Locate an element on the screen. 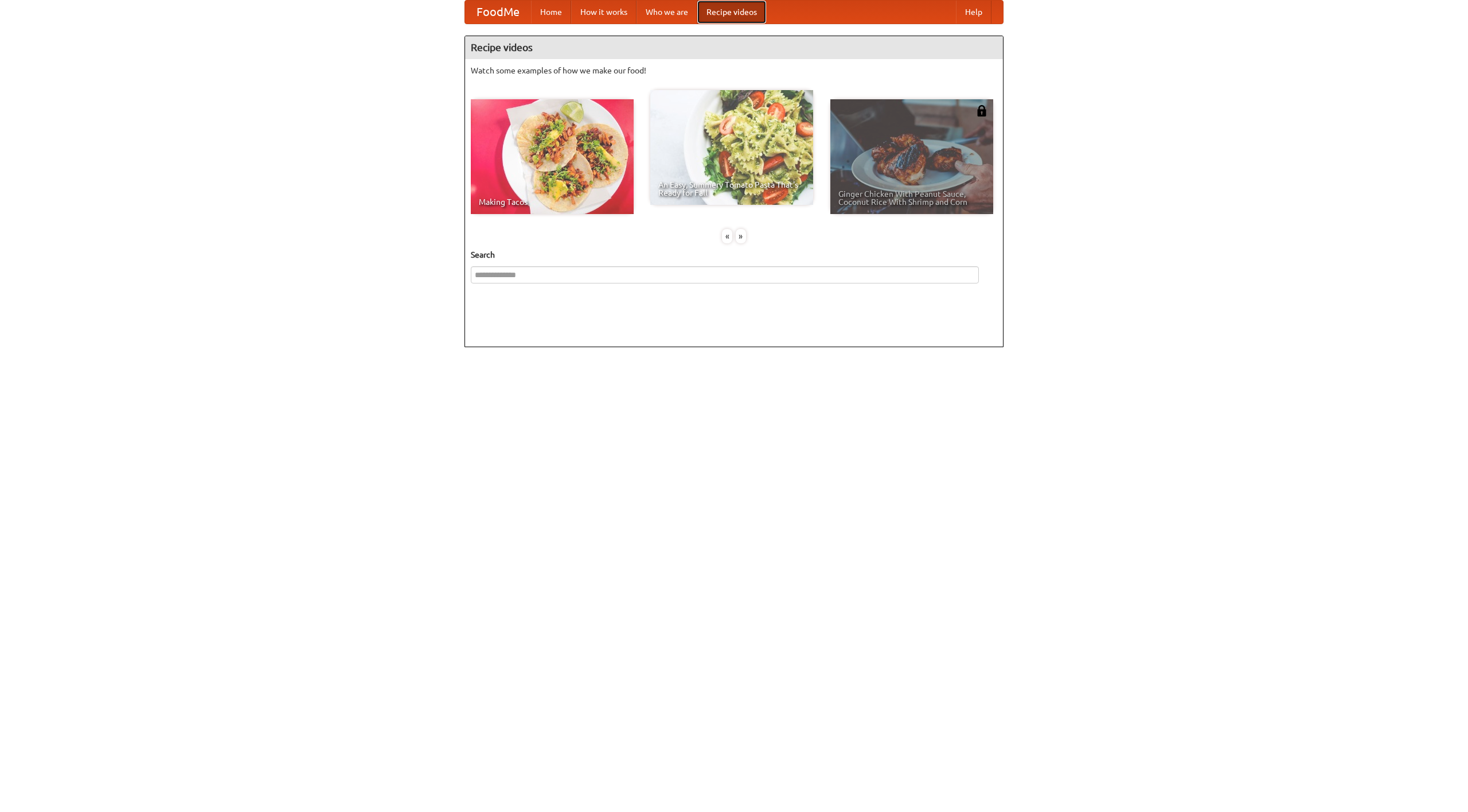  a: Making Tacos is located at coordinates (552, 156).